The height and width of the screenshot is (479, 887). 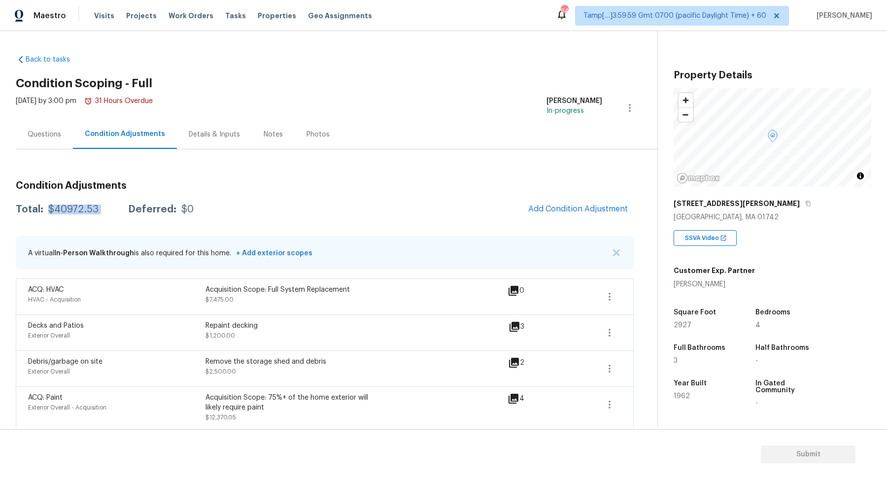 What do you see at coordinates (699, 348) in the screenshot?
I see `h5: Full Bathrooms` at bounding box center [699, 348].